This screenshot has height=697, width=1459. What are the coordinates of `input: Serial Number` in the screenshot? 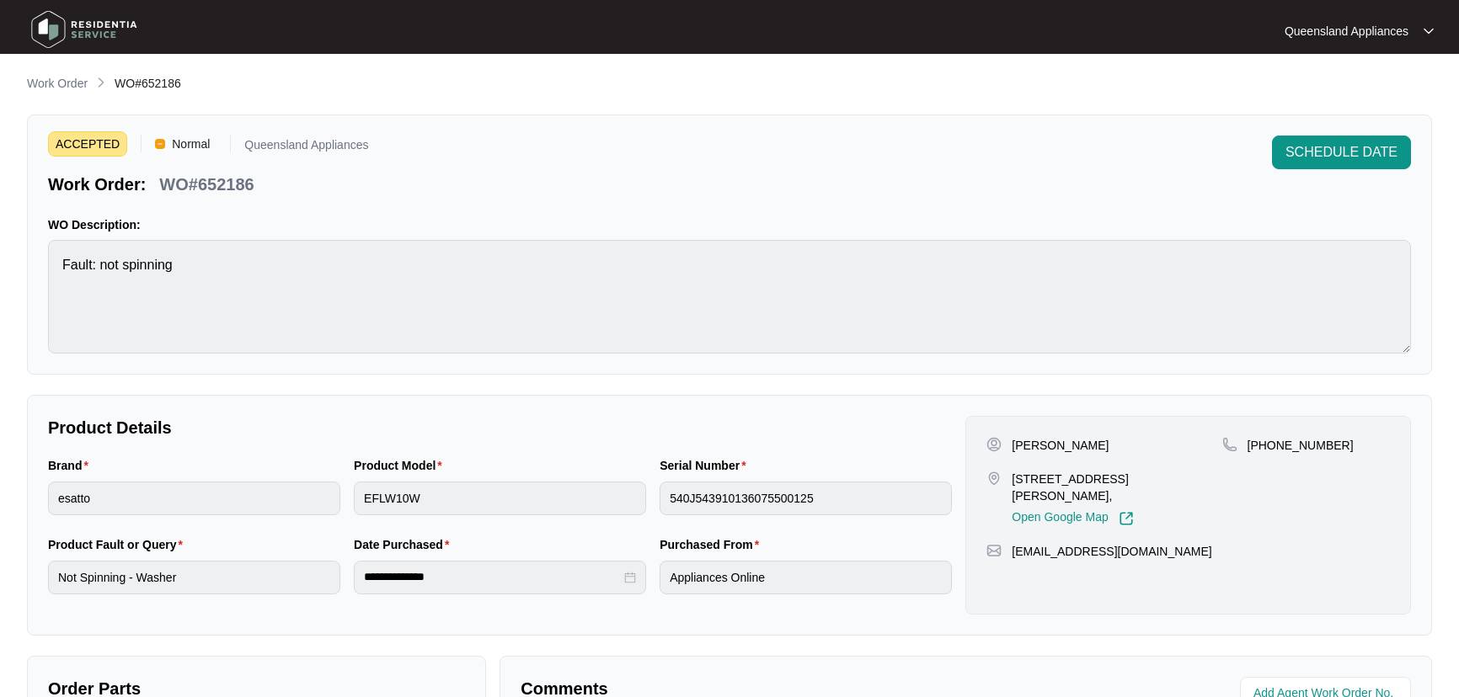 It's located at (805, 499).